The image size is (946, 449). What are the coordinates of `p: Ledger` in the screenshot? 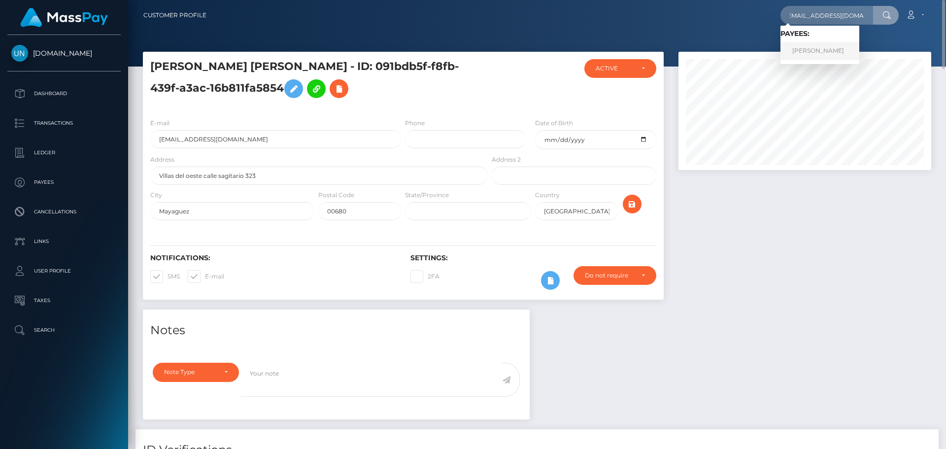 It's located at (64, 153).